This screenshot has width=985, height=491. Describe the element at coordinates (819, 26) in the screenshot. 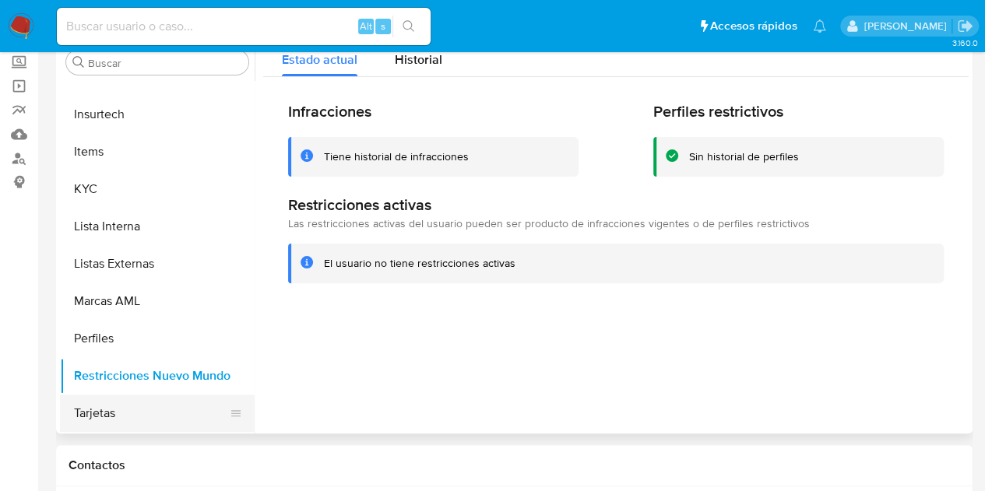

I see `a: Notificaciones` at that location.